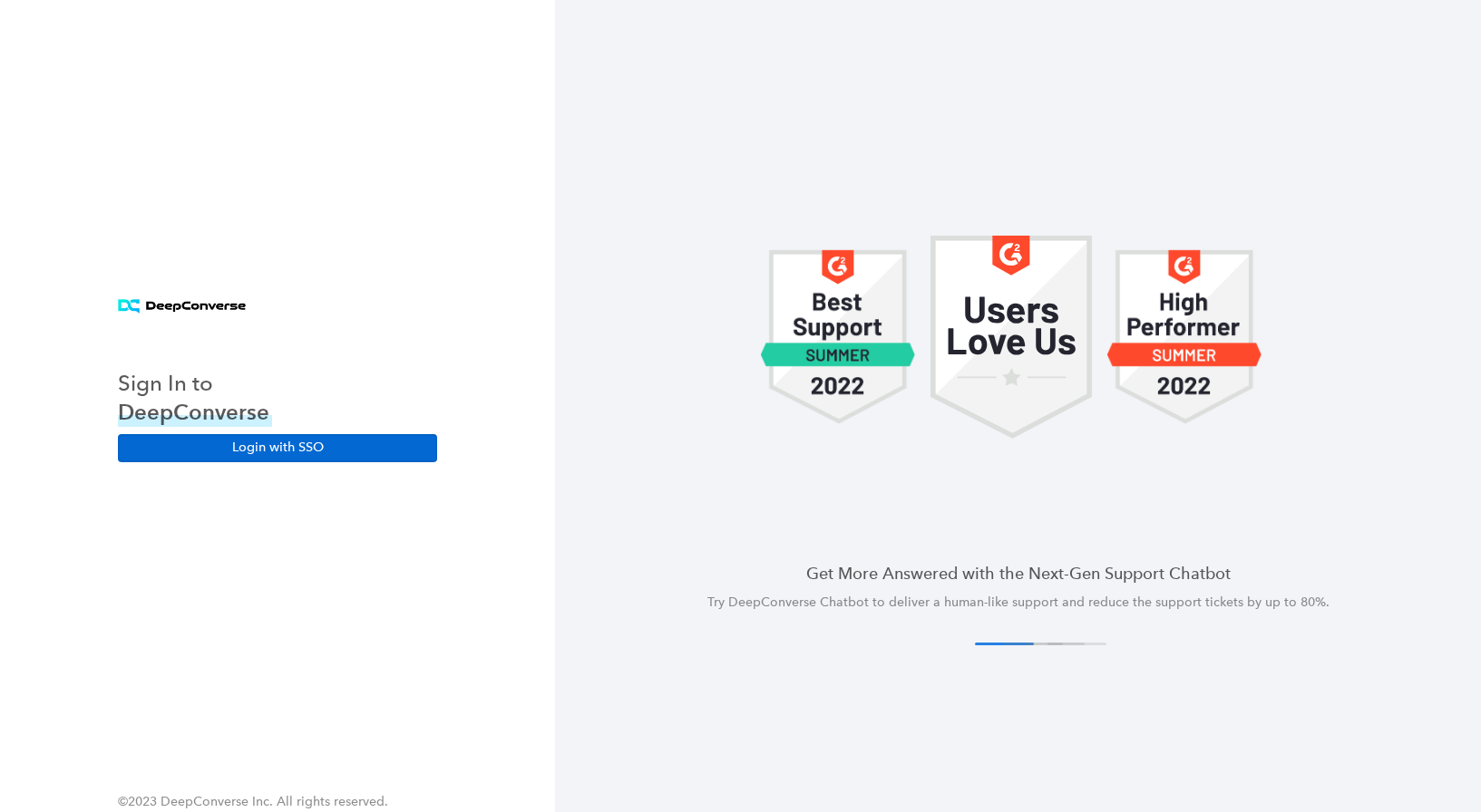 This screenshot has width=1481, height=812. I want to click on img: horizontal logo, so click(182, 306).